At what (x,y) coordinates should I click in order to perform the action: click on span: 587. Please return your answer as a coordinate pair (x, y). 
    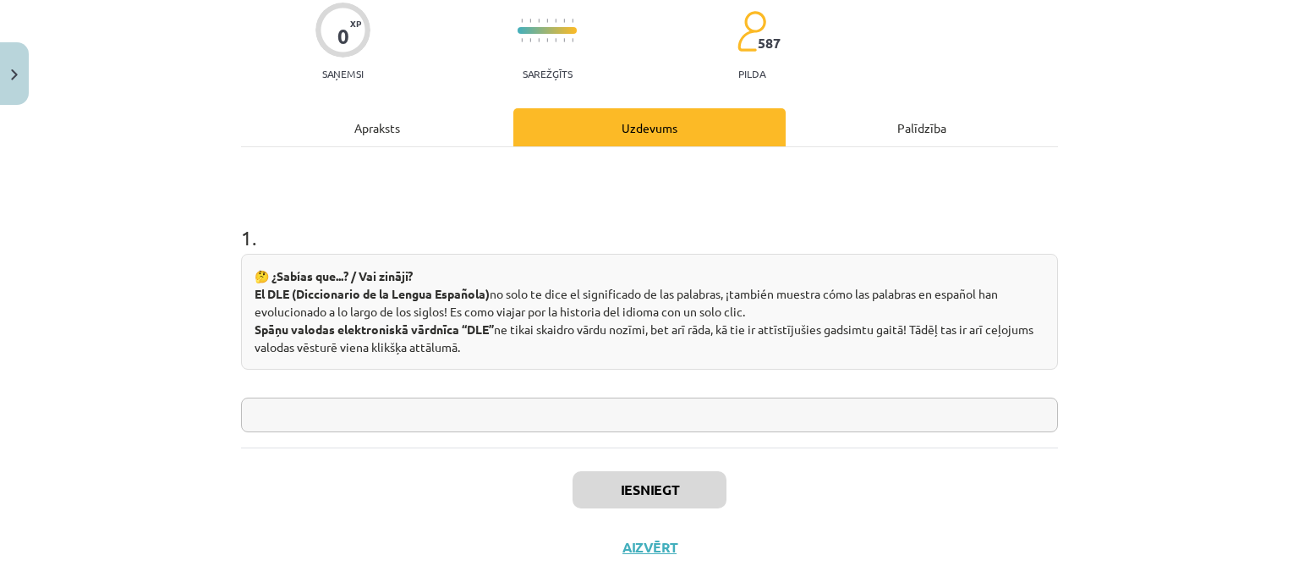
    Looking at the image, I should click on (769, 43).